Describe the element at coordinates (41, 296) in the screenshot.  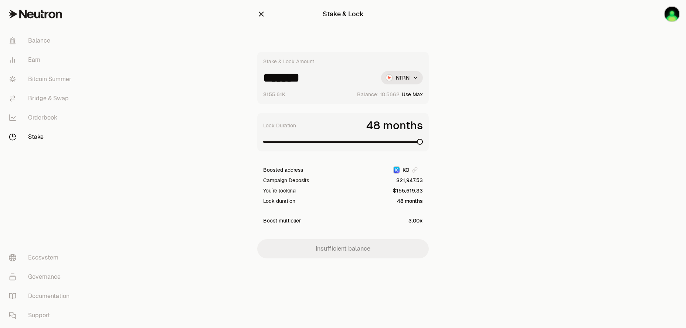
I see `a: Documentation` at that location.